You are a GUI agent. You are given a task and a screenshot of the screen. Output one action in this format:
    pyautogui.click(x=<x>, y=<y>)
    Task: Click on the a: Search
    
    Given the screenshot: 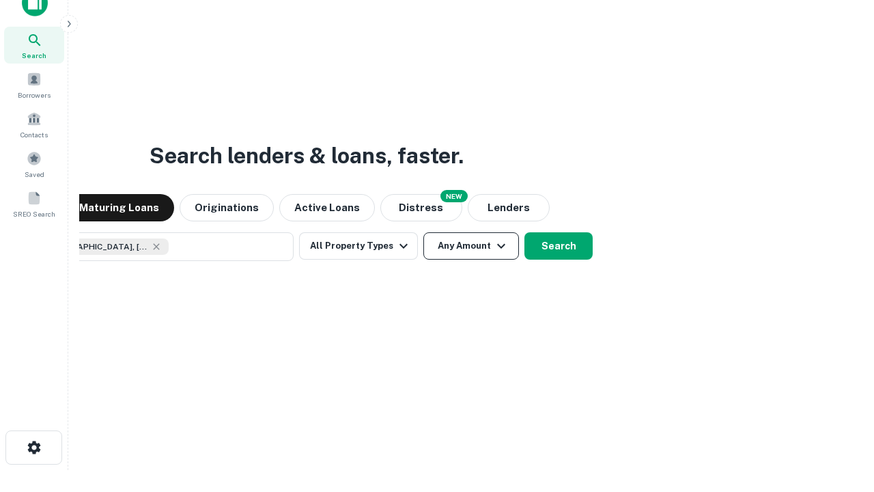 What is the action you would take?
    pyautogui.click(x=34, y=45)
    